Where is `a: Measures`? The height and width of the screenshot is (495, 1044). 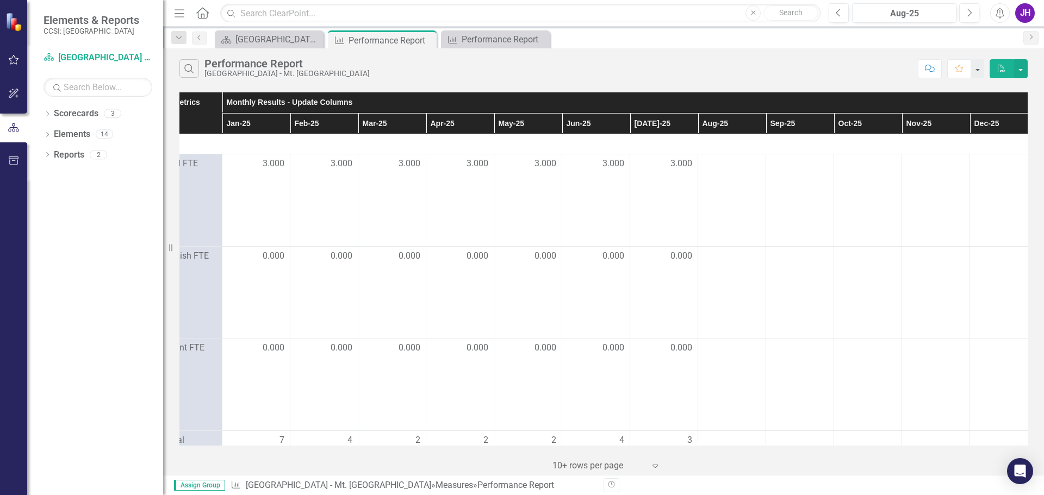
a: Measures is located at coordinates (454, 485).